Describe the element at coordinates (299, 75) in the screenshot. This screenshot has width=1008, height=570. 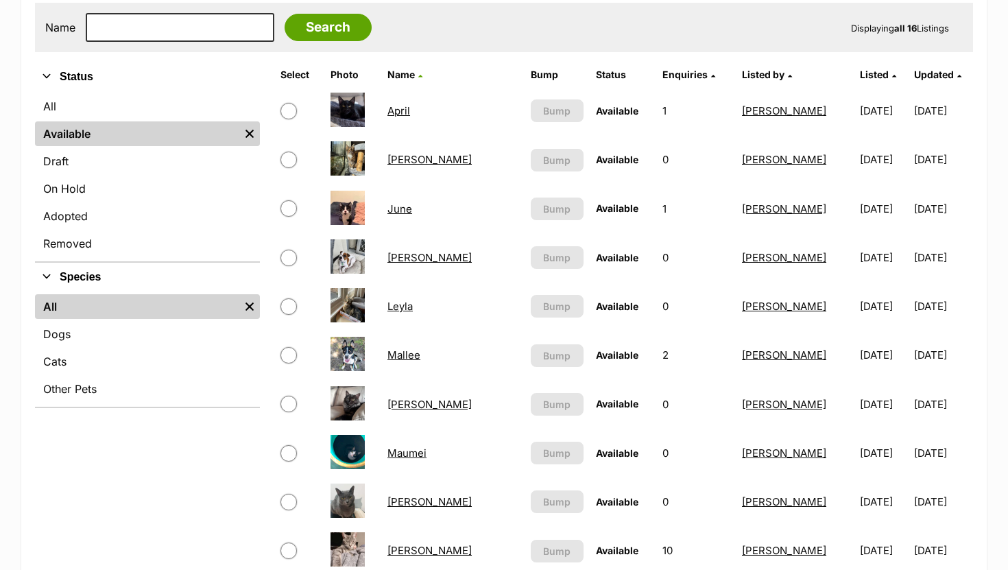
I see `th: Select` at that location.